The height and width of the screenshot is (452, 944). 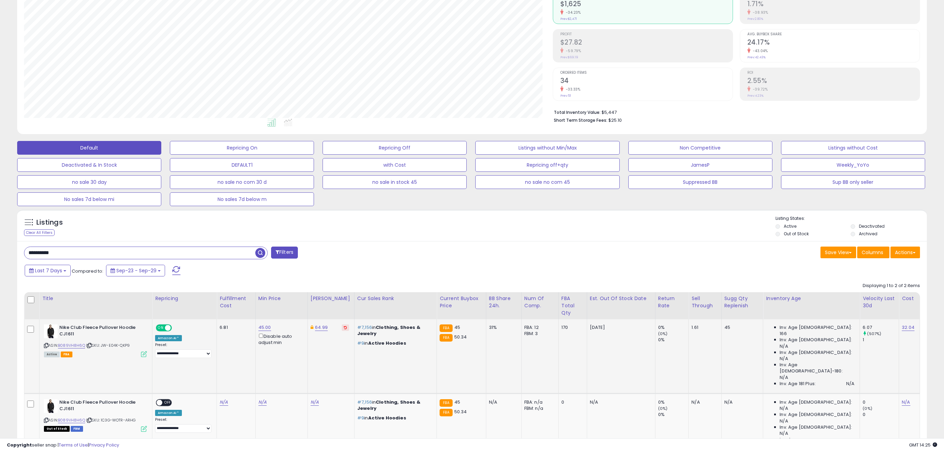 What do you see at coordinates (742, 306) in the screenshot?
I see `th: Please note that this number is a calculation based on your required days of coverage and your ve...` at bounding box center [742, 306].